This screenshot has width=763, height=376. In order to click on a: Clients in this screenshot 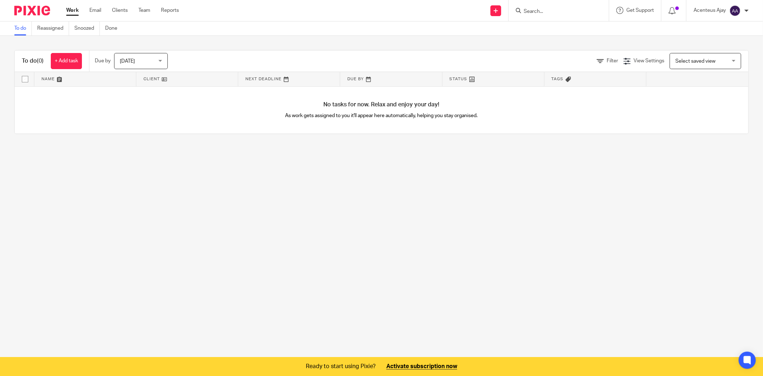, I will do `click(120, 10)`.